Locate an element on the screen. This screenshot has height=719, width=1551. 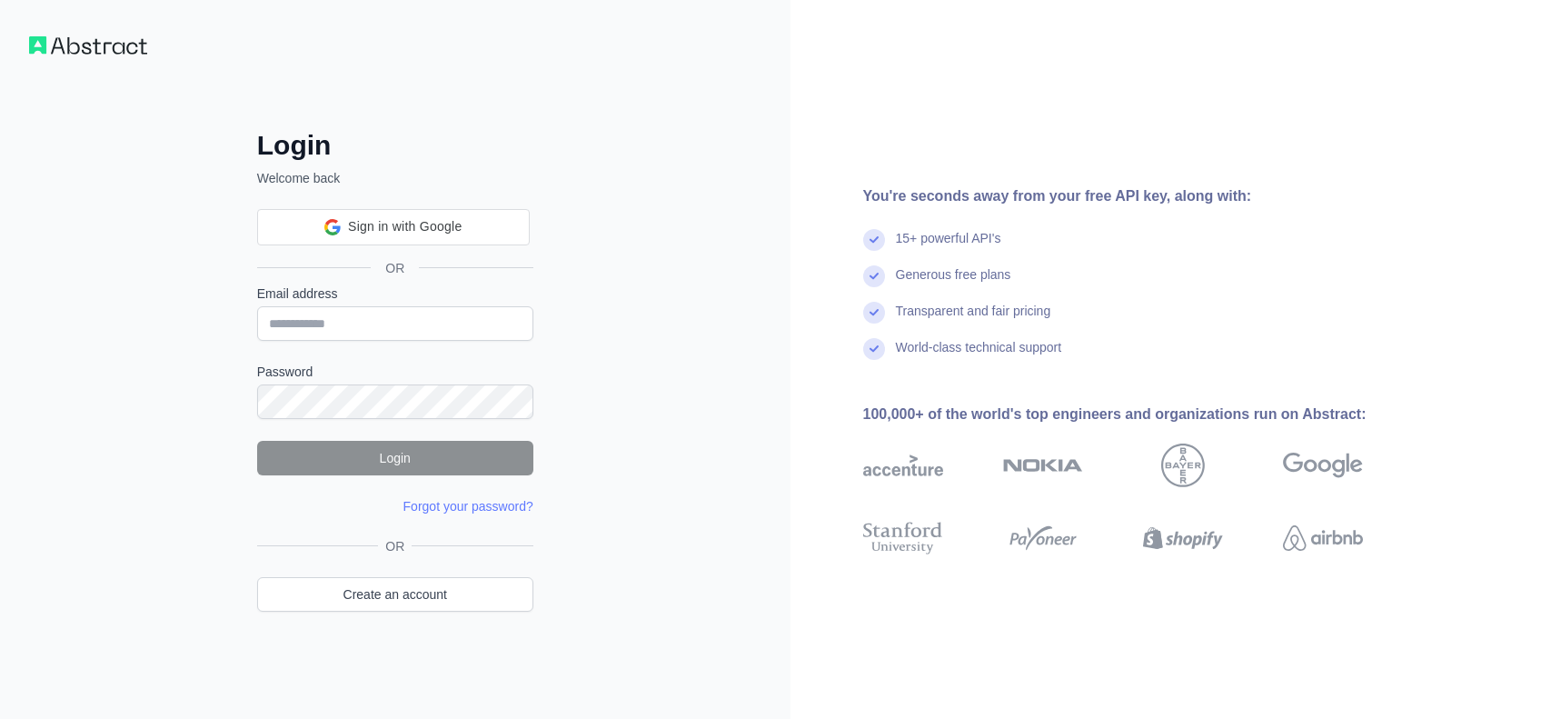
img: payoneer is located at coordinates (1043, 538).